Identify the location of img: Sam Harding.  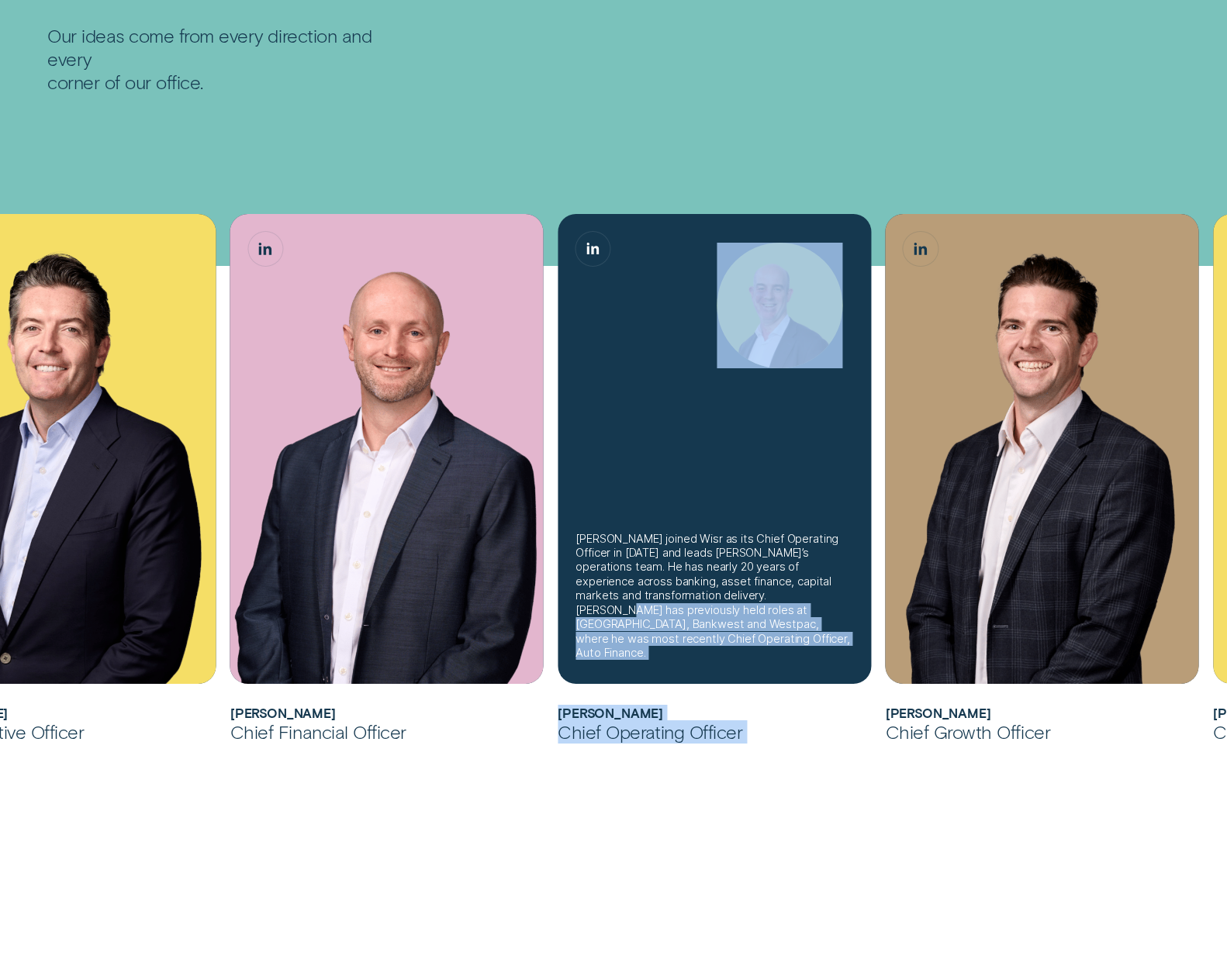
(780, 306).